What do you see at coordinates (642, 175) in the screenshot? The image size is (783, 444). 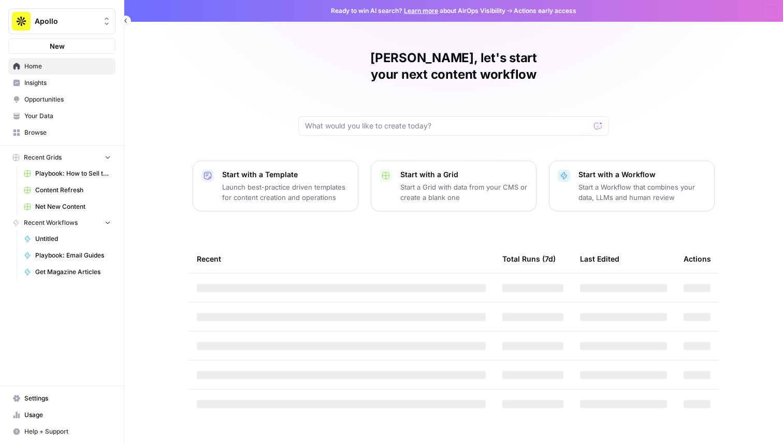 I see `p: Start with a Workflow` at bounding box center [642, 175].